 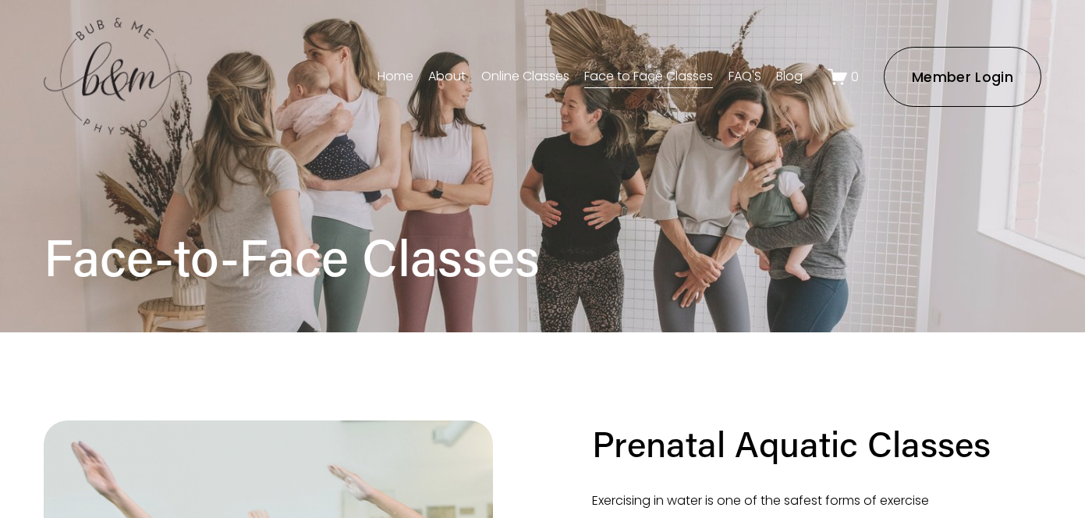 What do you see at coordinates (855, 76) in the screenshot?
I see `span: 0` at bounding box center [855, 76].